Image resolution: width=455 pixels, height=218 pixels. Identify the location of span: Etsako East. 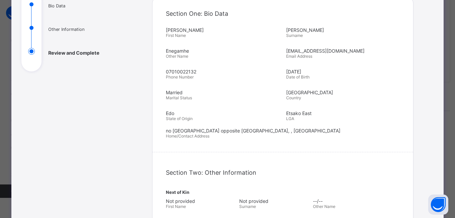
(344, 113).